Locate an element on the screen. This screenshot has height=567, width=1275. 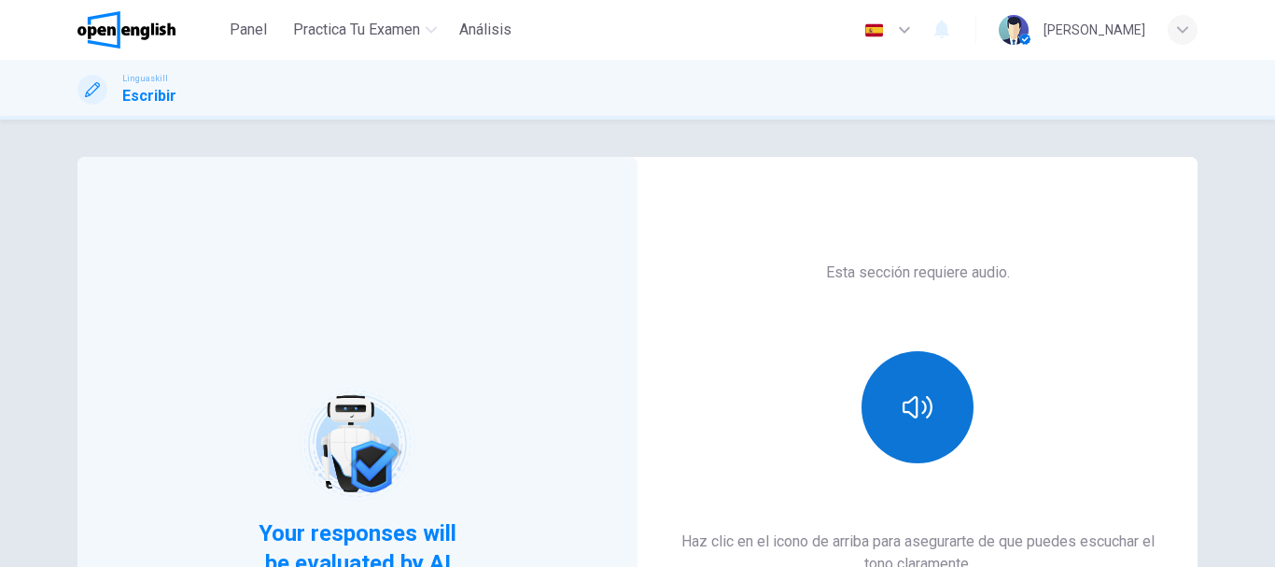
button: Practica tu examen is located at coordinates (365, 30).